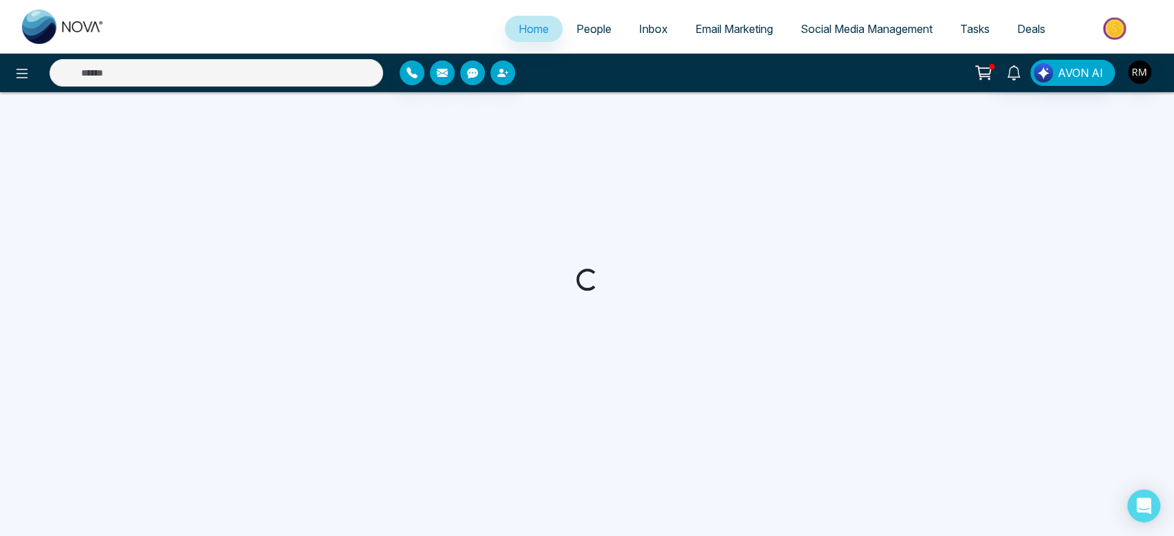 Image resolution: width=1174 pixels, height=536 pixels. I want to click on span: AVON AI, so click(1080, 73).